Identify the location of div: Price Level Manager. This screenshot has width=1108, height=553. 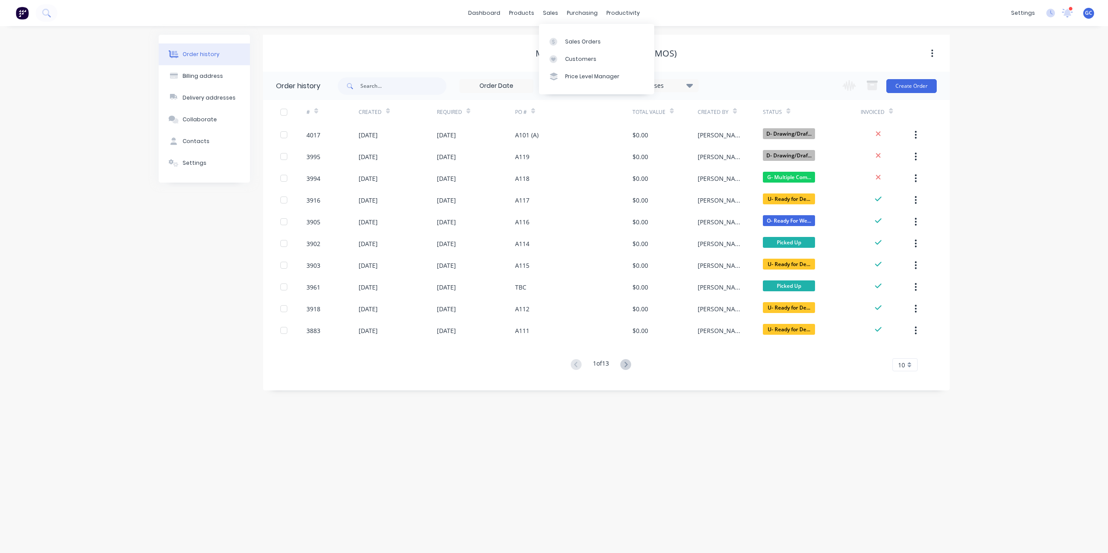
(592, 77).